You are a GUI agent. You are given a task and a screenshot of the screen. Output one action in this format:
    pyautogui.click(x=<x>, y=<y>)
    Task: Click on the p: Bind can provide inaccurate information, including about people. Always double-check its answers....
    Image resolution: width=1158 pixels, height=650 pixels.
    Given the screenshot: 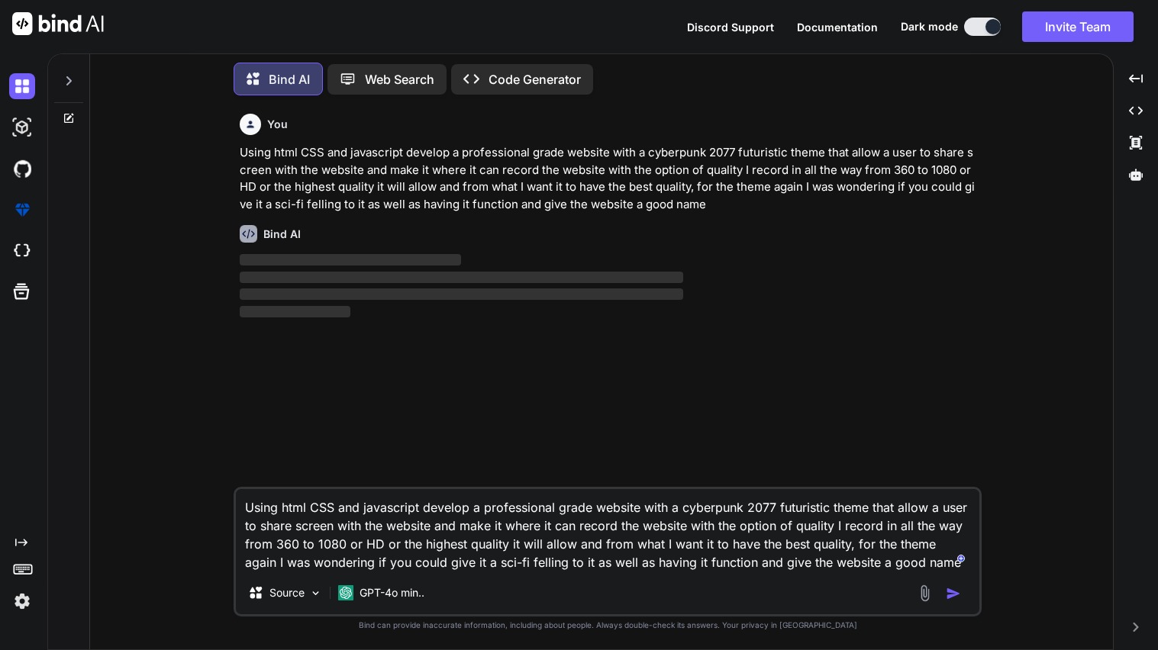 What is the action you would take?
    pyautogui.click(x=607, y=625)
    